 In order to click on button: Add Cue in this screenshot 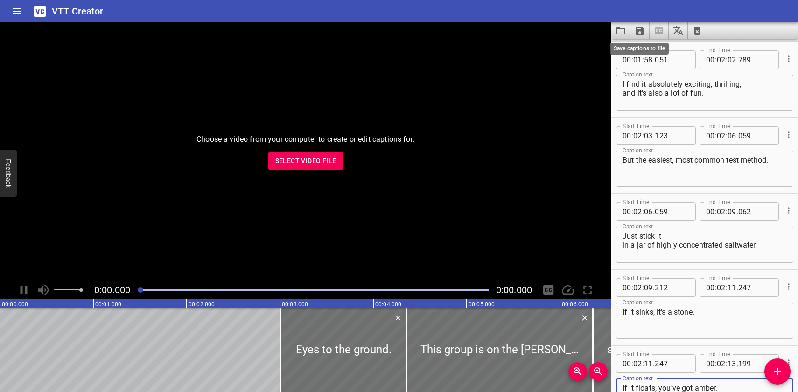, I will do `click(777, 372)`.